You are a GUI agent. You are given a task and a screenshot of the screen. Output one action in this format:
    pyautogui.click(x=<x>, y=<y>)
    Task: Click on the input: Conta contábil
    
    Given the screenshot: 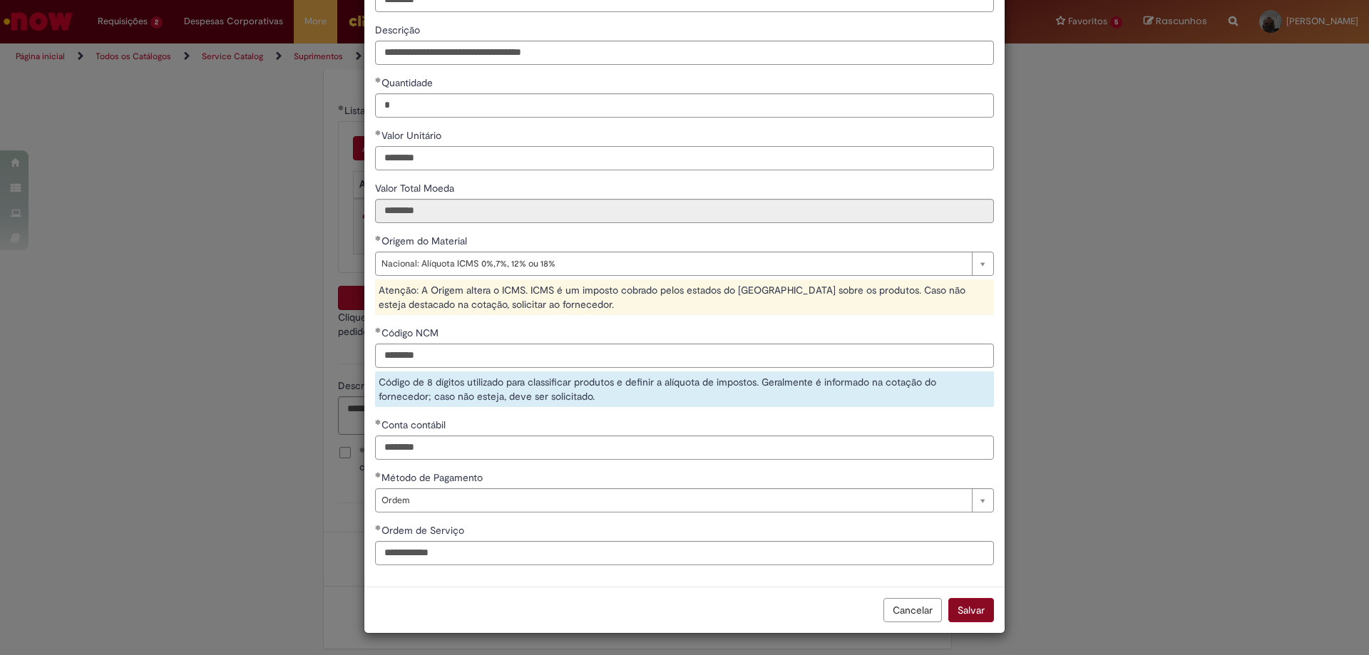 What is the action you would take?
    pyautogui.click(x=684, y=448)
    